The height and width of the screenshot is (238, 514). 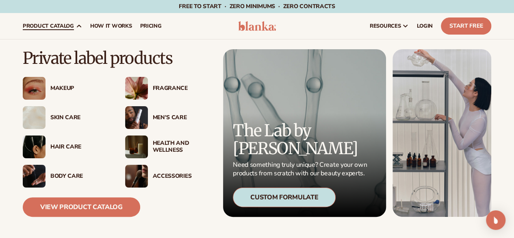 I want to click on a: Male hand applying moisturizer. Body Care, so click(x=66, y=176).